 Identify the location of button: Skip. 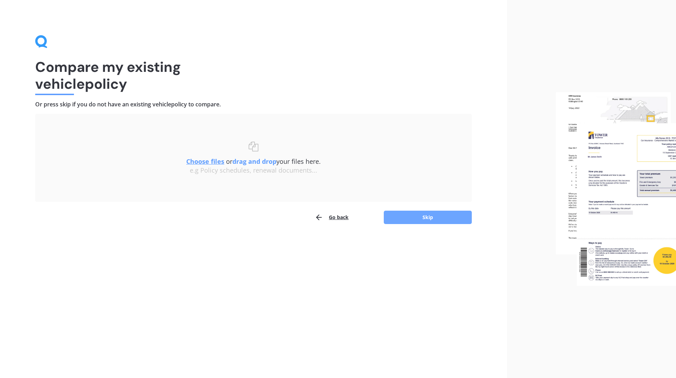
(428, 217).